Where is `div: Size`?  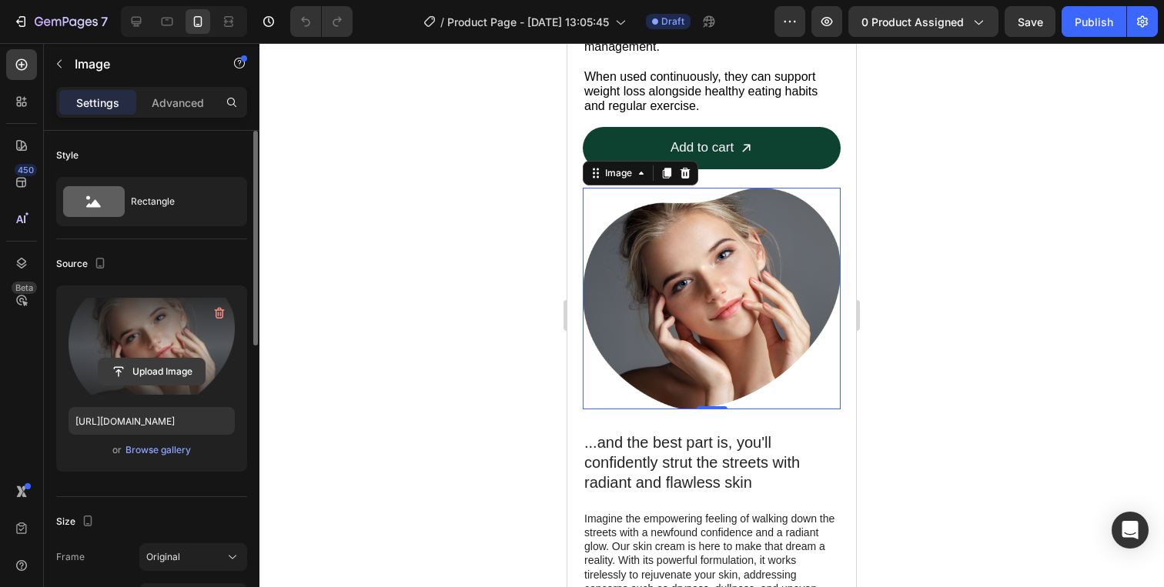 div: Size is located at coordinates (76, 522).